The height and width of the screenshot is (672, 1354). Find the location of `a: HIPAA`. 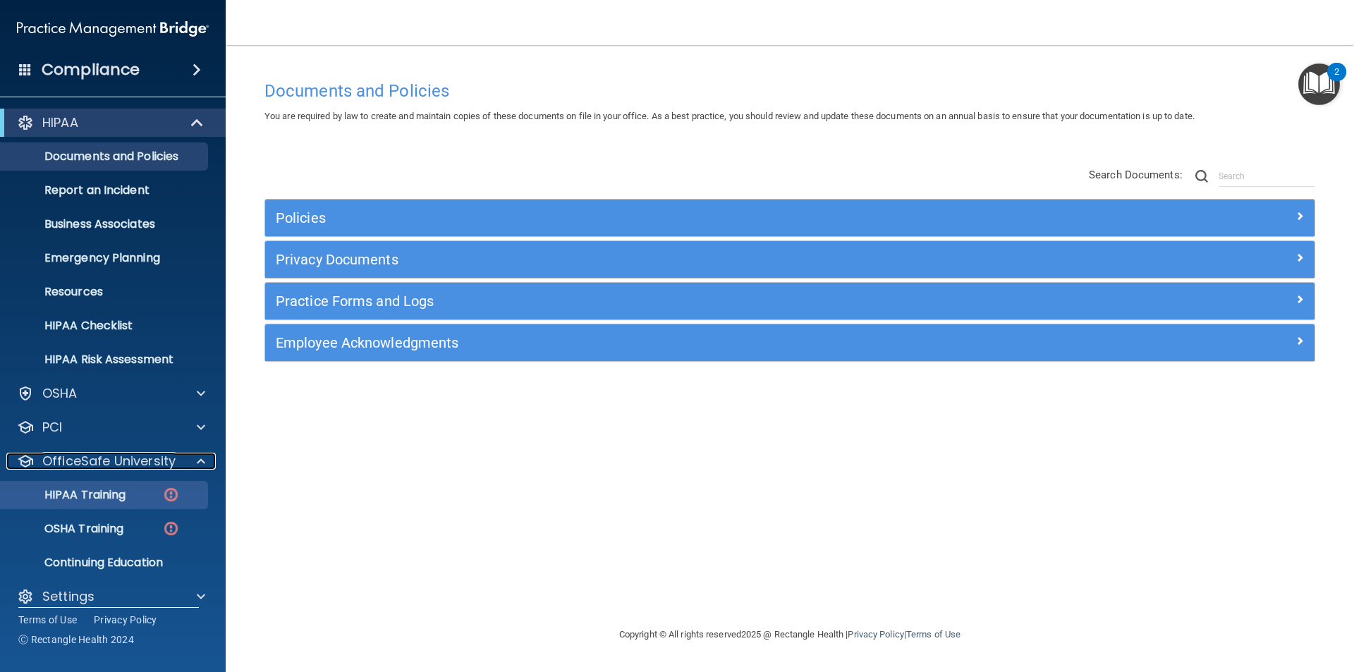

a: HIPAA is located at coordinates (111, 123).